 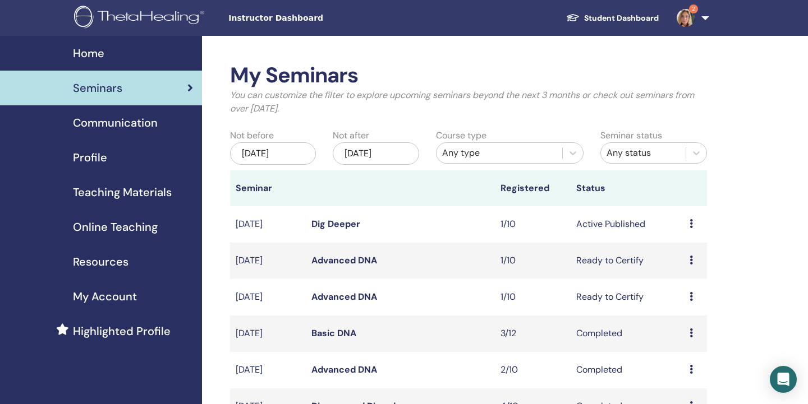 I want to click on th: Status, so click(x=627, y=188).